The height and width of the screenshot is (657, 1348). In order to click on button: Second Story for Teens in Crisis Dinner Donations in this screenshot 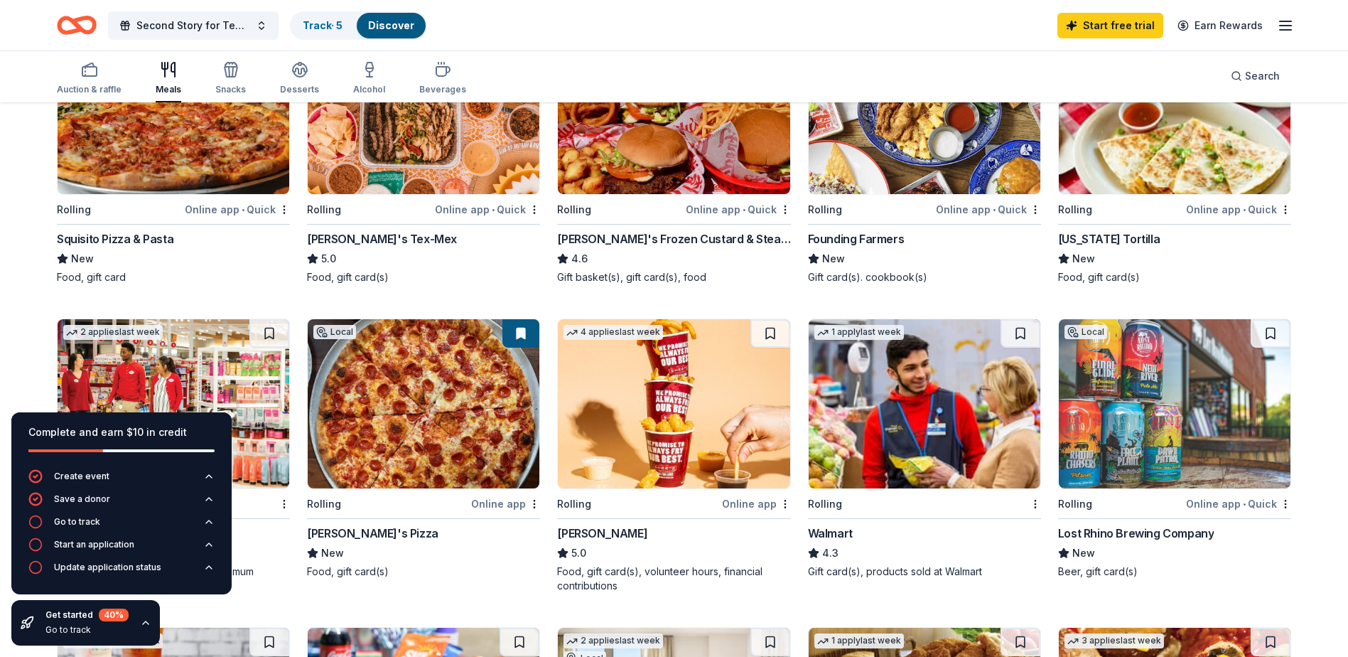, I will do `click(193, 26)`.